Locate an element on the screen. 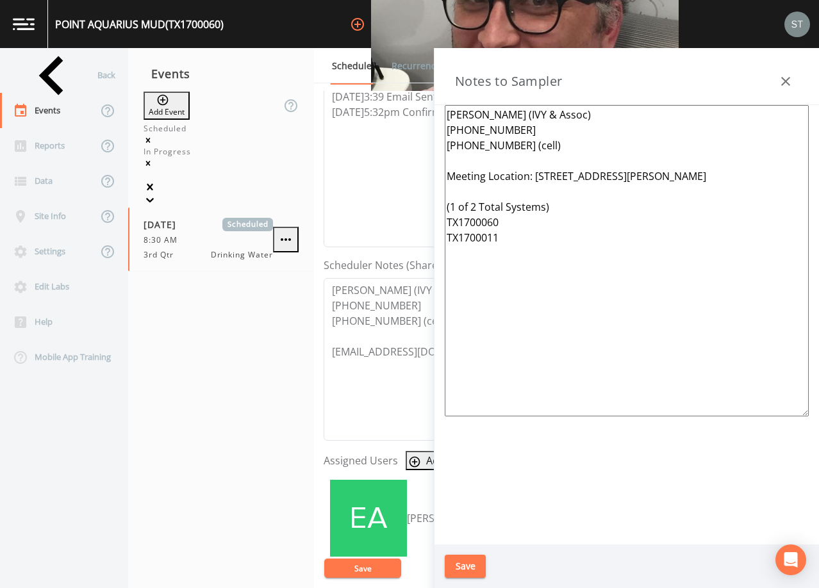 The width and height of the screenshot is (819, 588). h3: Notes to Sampler is located at coordinates (508, 81).